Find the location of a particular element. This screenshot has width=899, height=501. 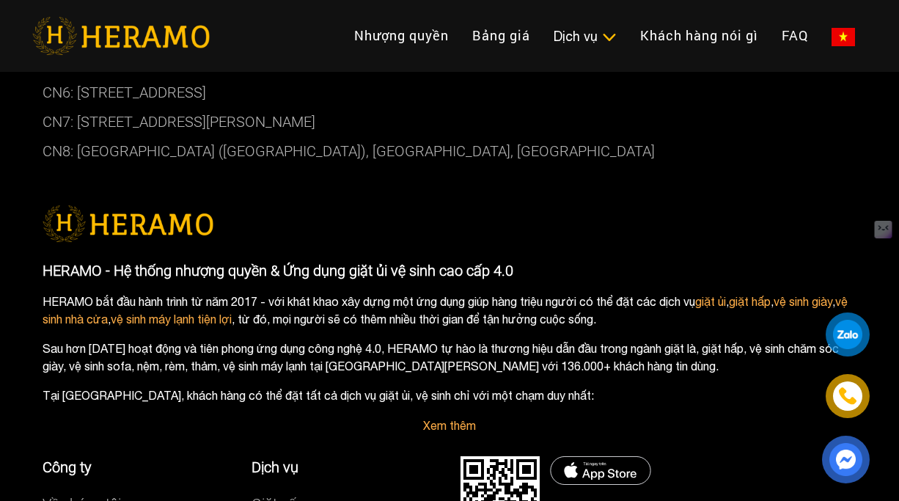

a: vệ sinh nhà cửa is located at coordinates (445, 310).